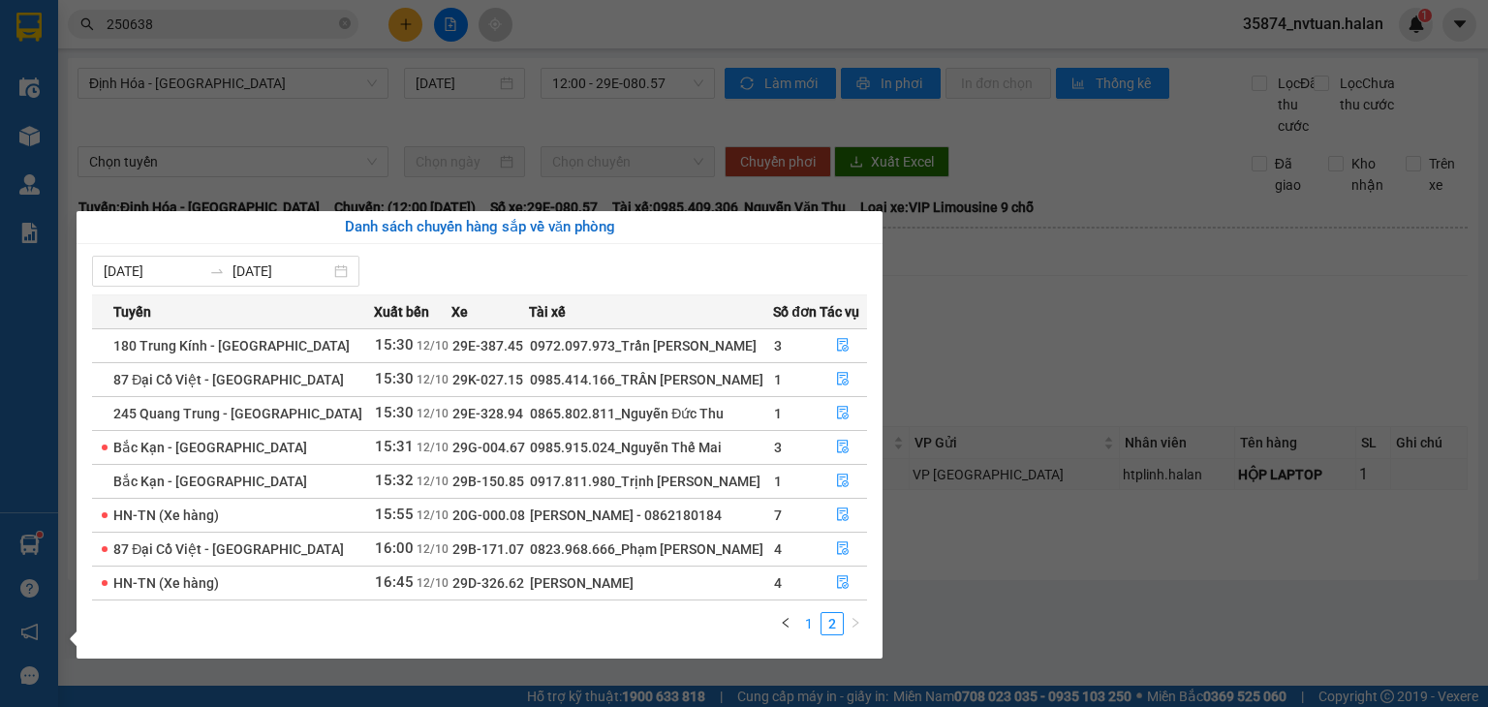  Describe the element at coordinates (394, 481) in the screenshot. I see `span: 15:32` at that location.